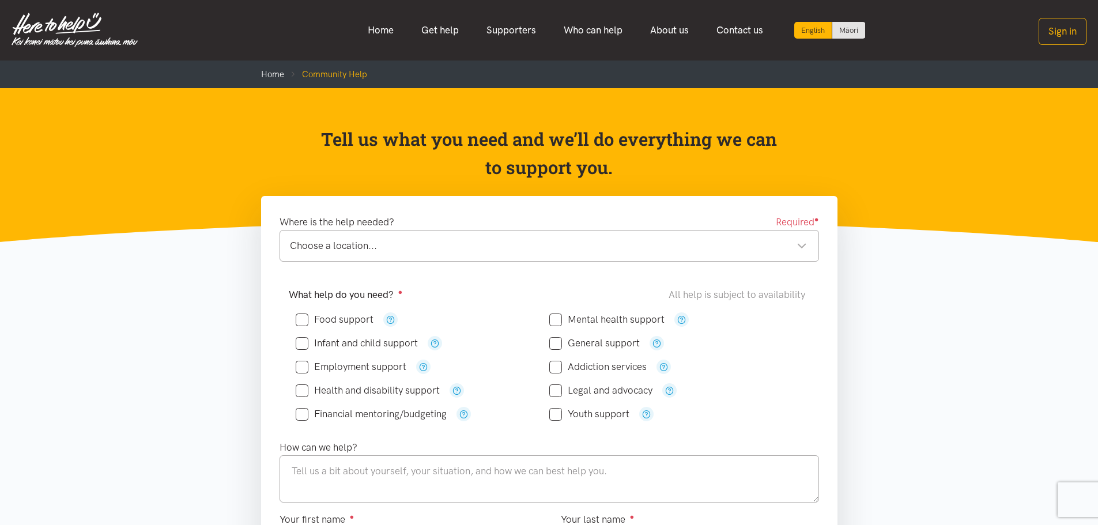 The width and height of the screenshot is (1098, 525). What do you see at coordinates (549, 153) in the screenshot?
I see `p: Tell us what you need and we’ll do everything we can to support you.` at bounding box center [549, 153].